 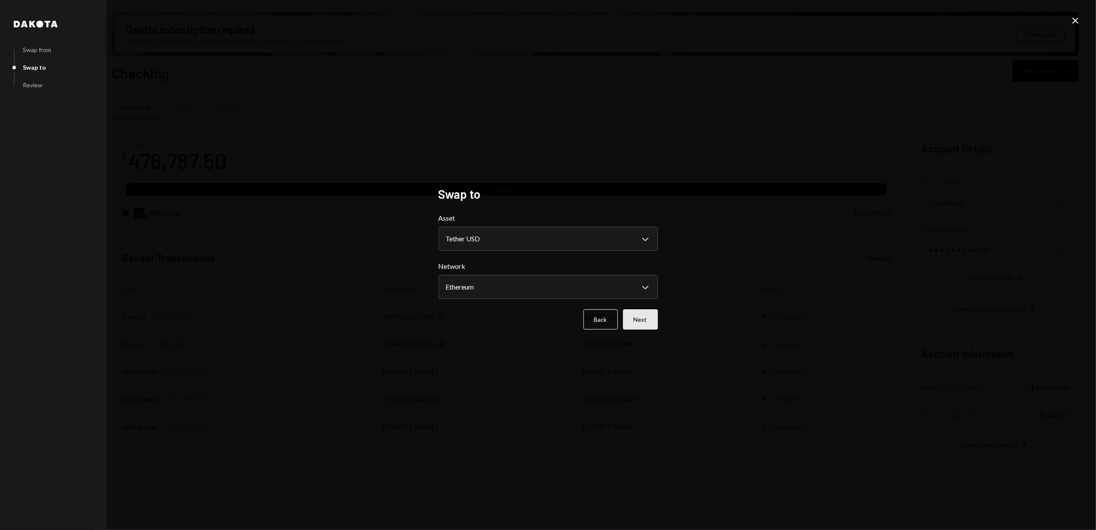 What do you see at coordinates (548, 287) in the screenshot?
I see `button: Network` at bounding box center [548, 287].